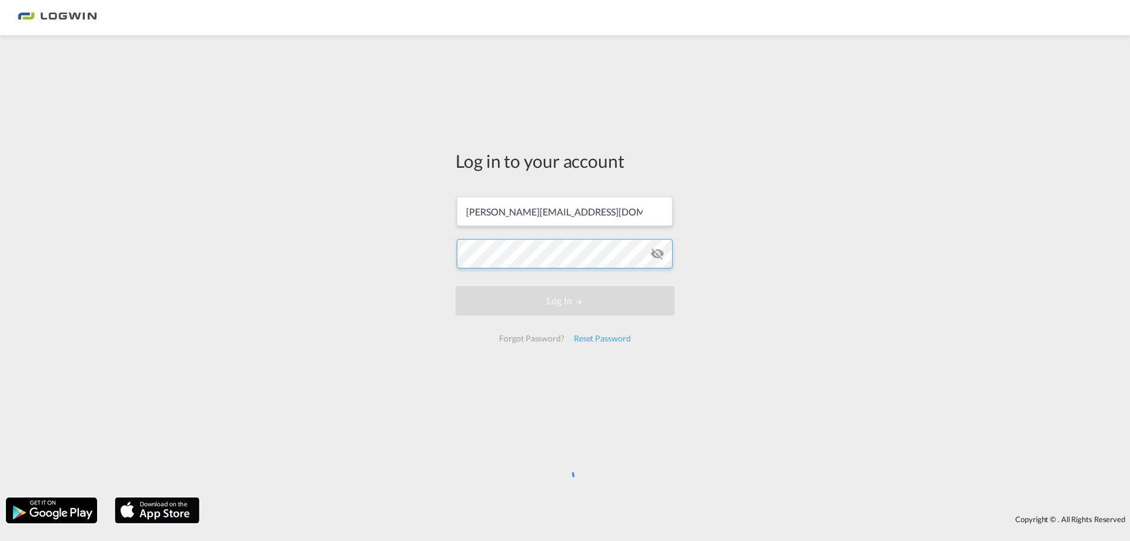  What do you see at coordinates (51, 510) in the screenshot?
I see `img: google.png` at bounding box center [51, 510].